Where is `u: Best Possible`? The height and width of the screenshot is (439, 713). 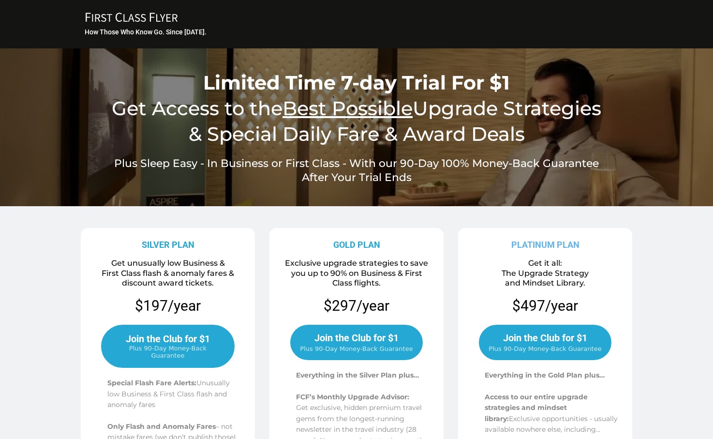
u: Best Possible is located at coordinates (347, 108).